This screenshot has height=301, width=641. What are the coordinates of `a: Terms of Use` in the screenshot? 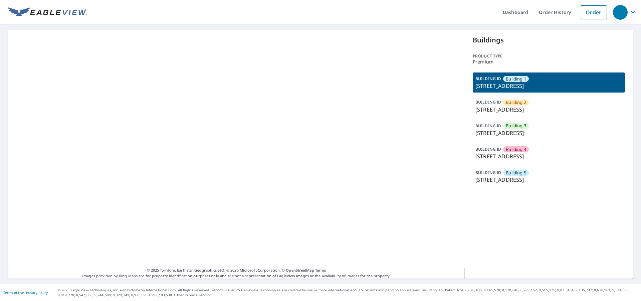 It's located at (14, 292).